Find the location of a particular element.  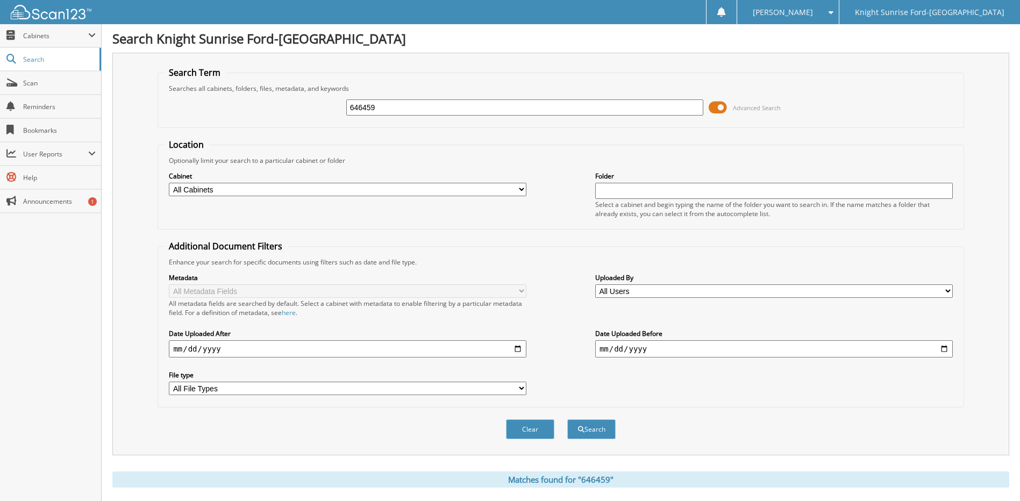

button: Clear is located at coordinates (530, 429).